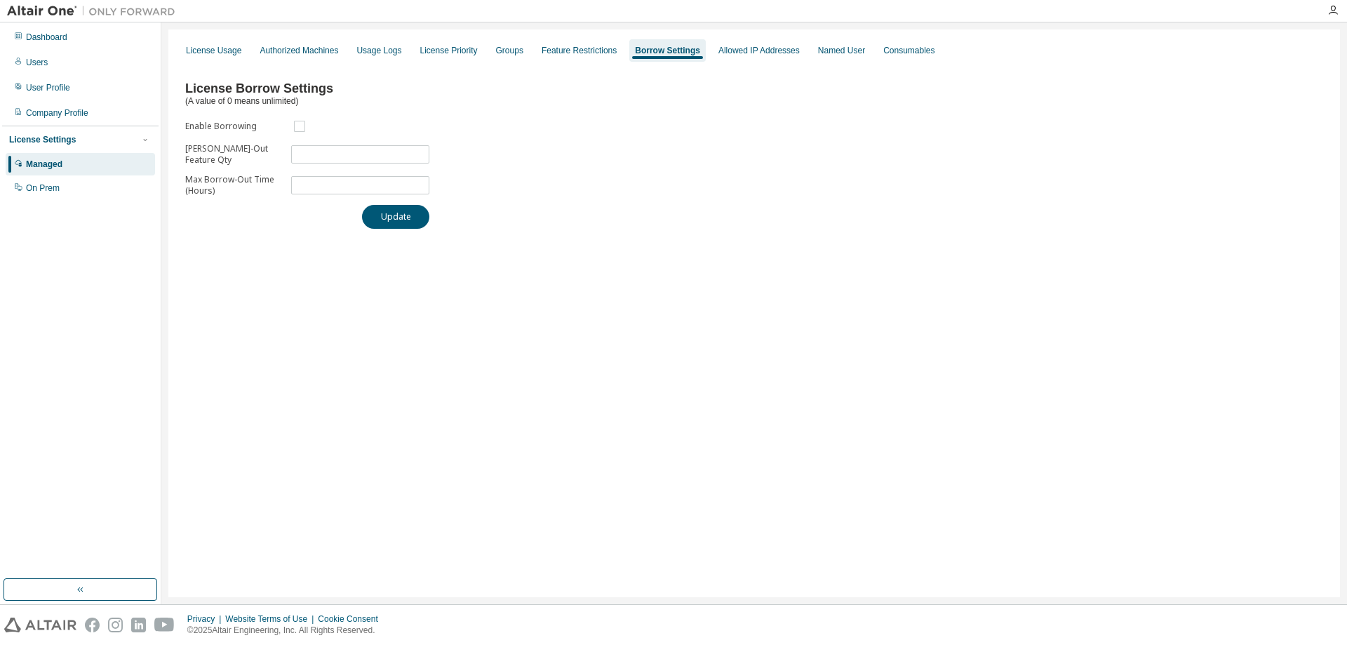 This screenshot has height=645, width=1347. What do you see at coordinates (206, 619) in the screenshot?
I see `div: Privacy` at bounding box center [206, 619].